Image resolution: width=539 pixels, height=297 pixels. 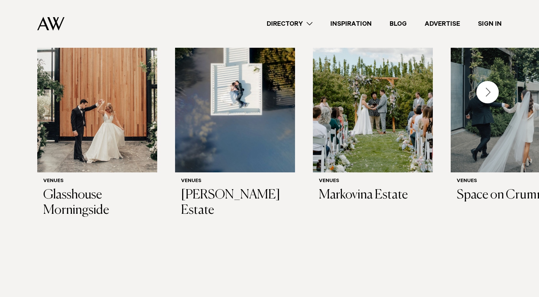 What do you see at coordinates (235, 92) in the screenshot?
I see `img: Auckland Weddings Venues | Abel Estate` at bounding box center [235, 92].